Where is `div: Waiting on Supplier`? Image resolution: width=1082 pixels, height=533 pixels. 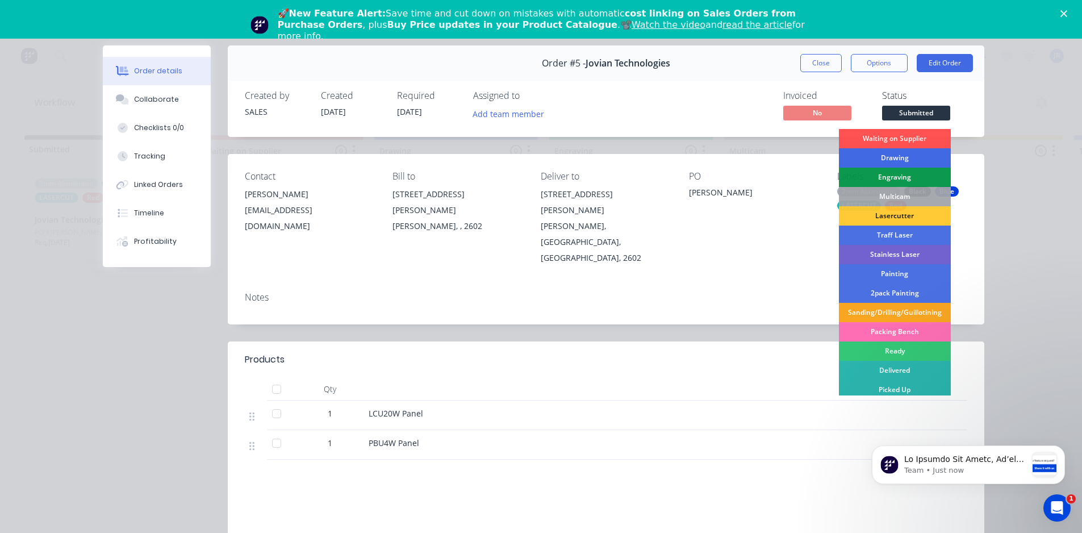
div: Waiting on Supplier is located at coordinates (894, 139).